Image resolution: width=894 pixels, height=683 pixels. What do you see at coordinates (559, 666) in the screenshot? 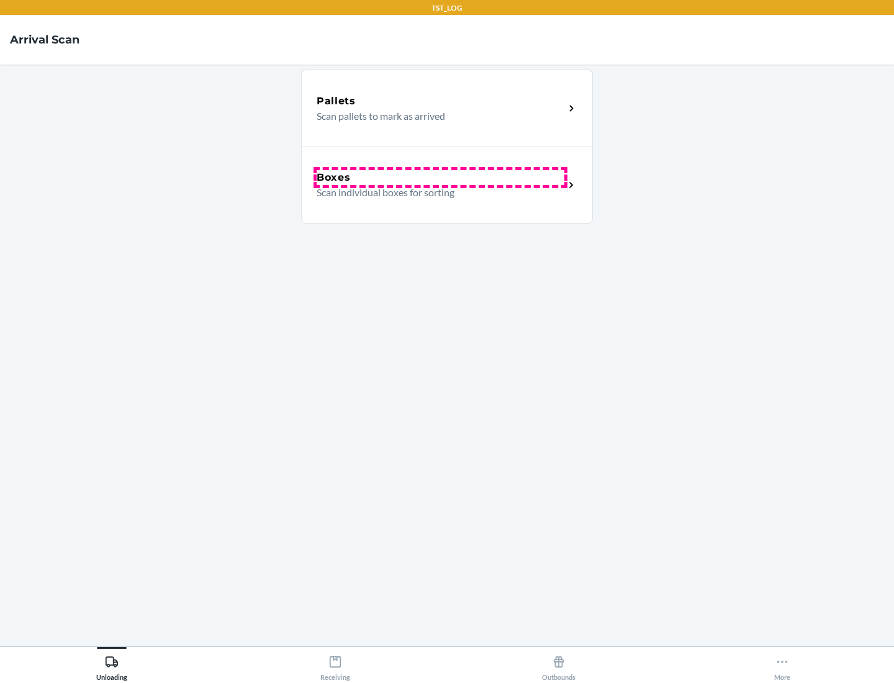
I see `div: Outbounds` at bounding box center [559, 666].